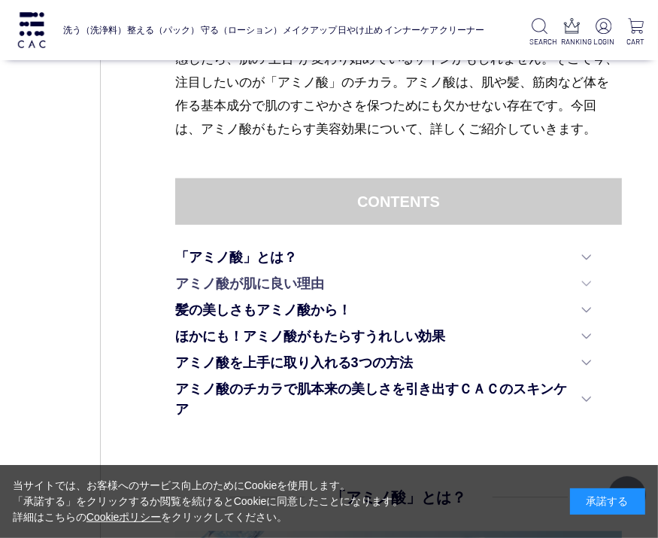 The width and height of the screenshot is (658, 538). I want to click on a: 整える（パック）, so click(163, 30).